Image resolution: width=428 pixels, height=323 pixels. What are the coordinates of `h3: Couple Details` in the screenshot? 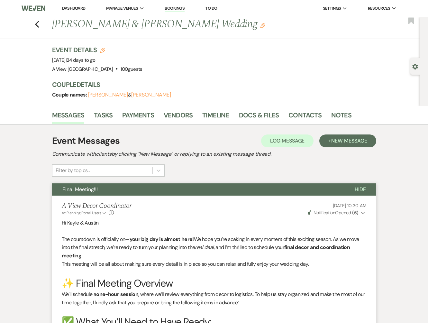 It's located at (232, 84).